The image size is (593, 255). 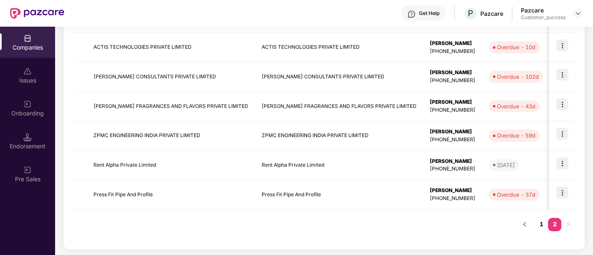 What do you see at coordinates (554, 225) in the screenshot?
I see `li: 2` at bounding box center [554, 225].